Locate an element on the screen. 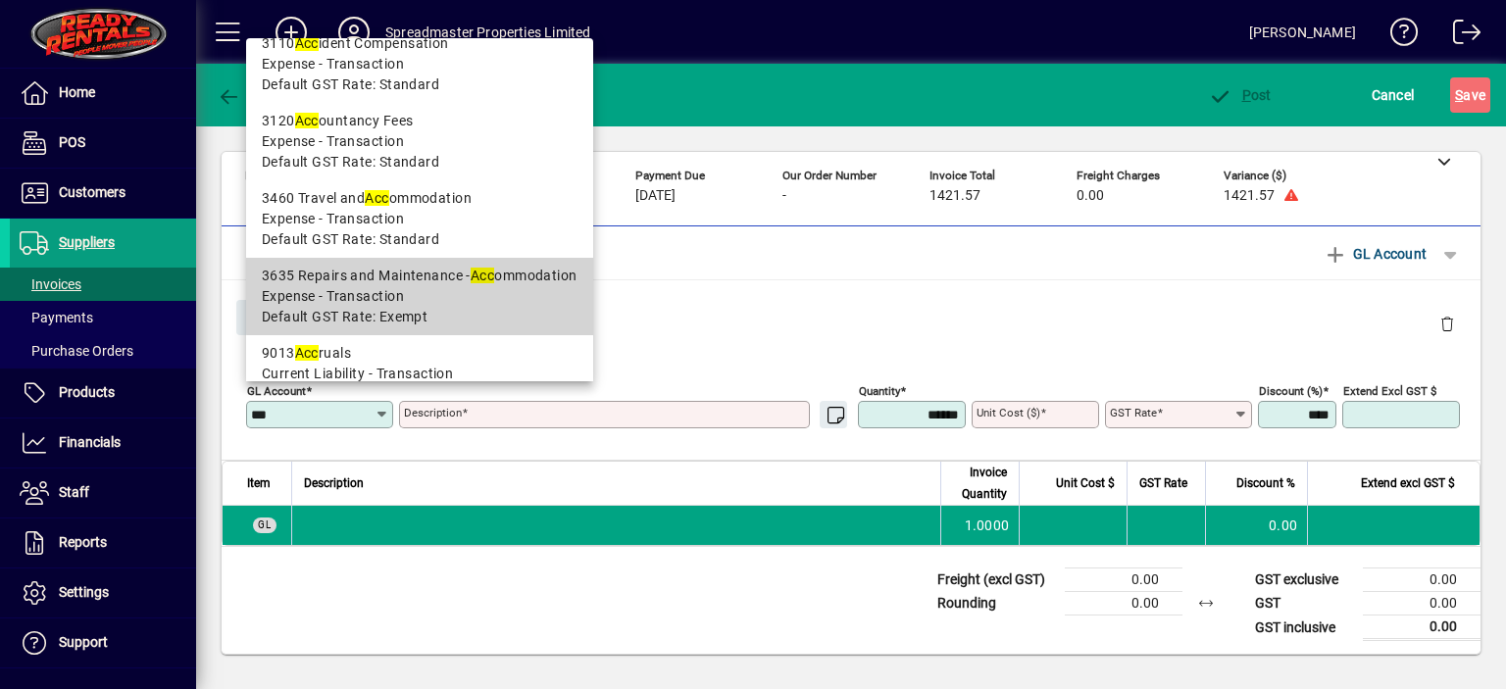 The height and width of the screenshot is (689, 1506). mat-label: Discount (%) is located at coordinates (1290, 391).